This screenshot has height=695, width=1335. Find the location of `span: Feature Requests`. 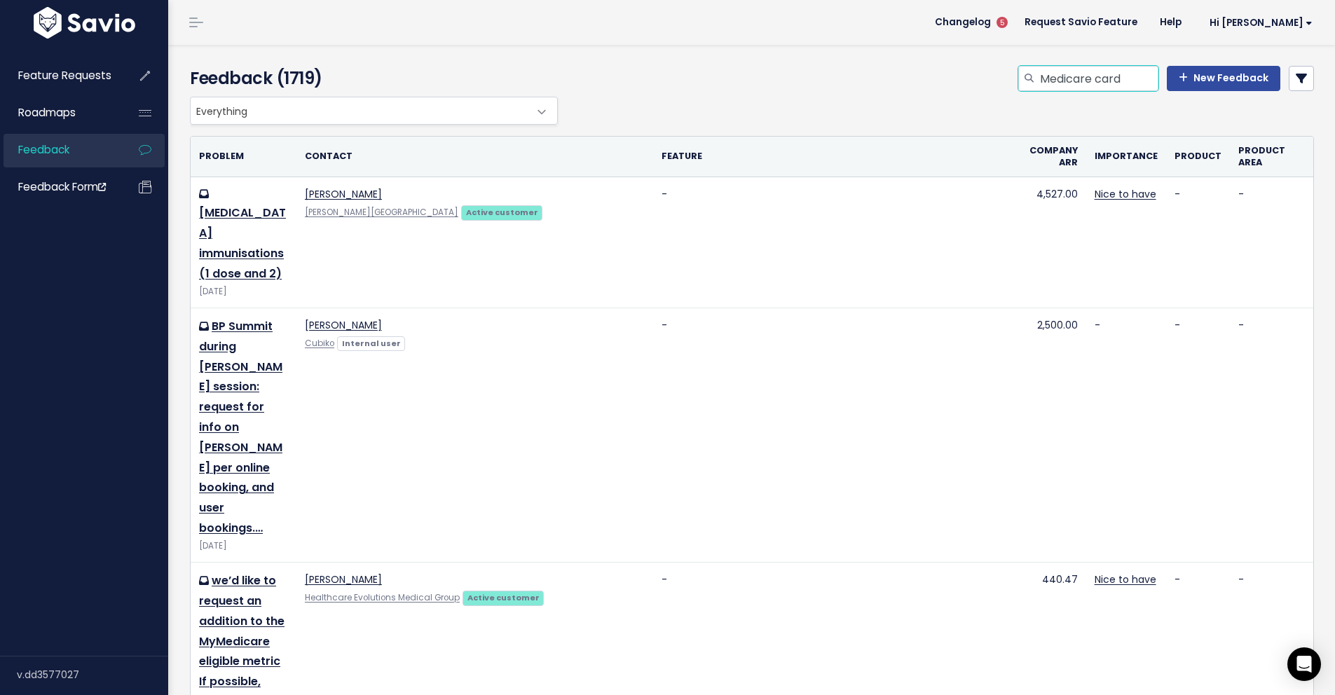

span: Feature Requests is located at coordinates (64, 75).